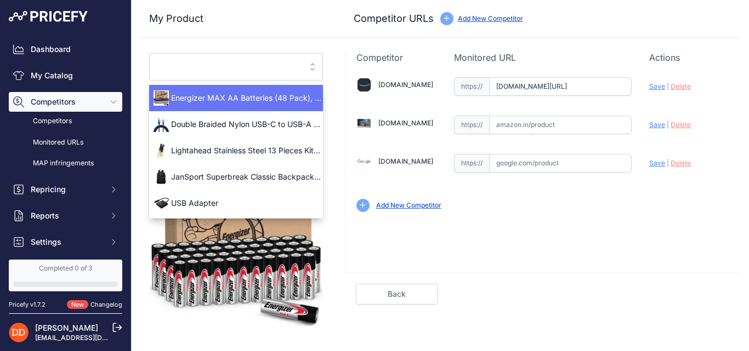 This screenshot has width=749, height=351. What do you see at coordinates (161, 124) in the screenshot?
I see `img: charging-cable.jpeg` at bounding box center [161, 124].